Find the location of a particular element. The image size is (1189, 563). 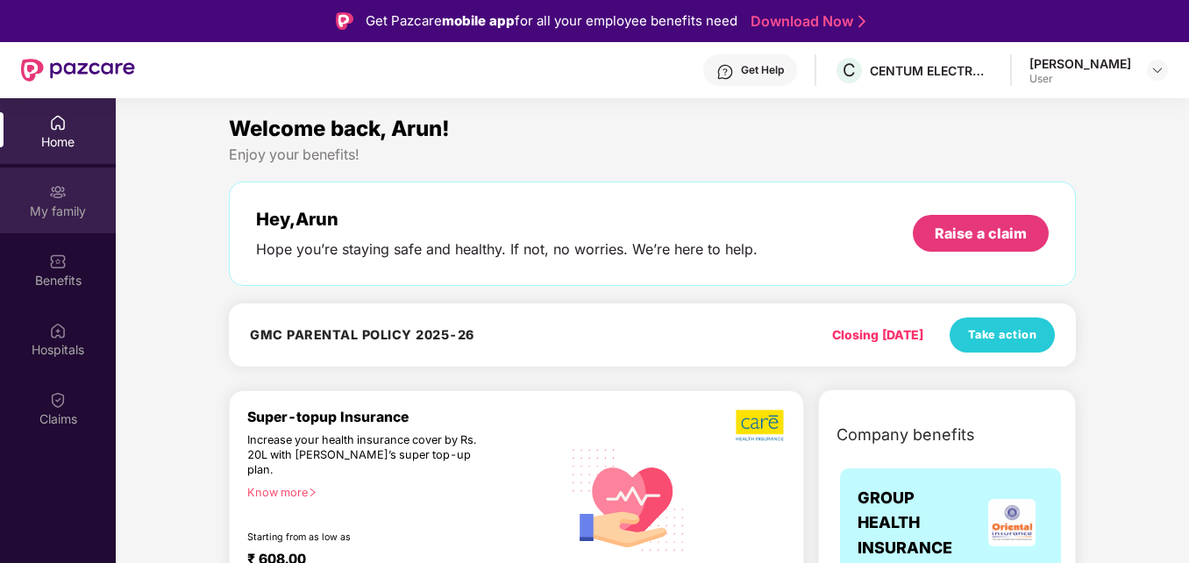

img: svg+xml;base64,PHN2ZyBpZD0iQ2xhaW0iIHhtbG5zPSJodHRwOi8vd3d3LnczLm9yZy8yMDAwL3N2ZyIgd2lkdGg9IjIwIi... is located at coordinates (58, 400).